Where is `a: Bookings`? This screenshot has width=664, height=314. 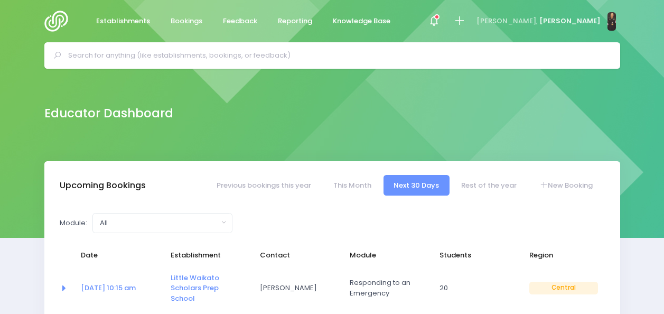 a: Bookings is located at coordinates (187, 21).